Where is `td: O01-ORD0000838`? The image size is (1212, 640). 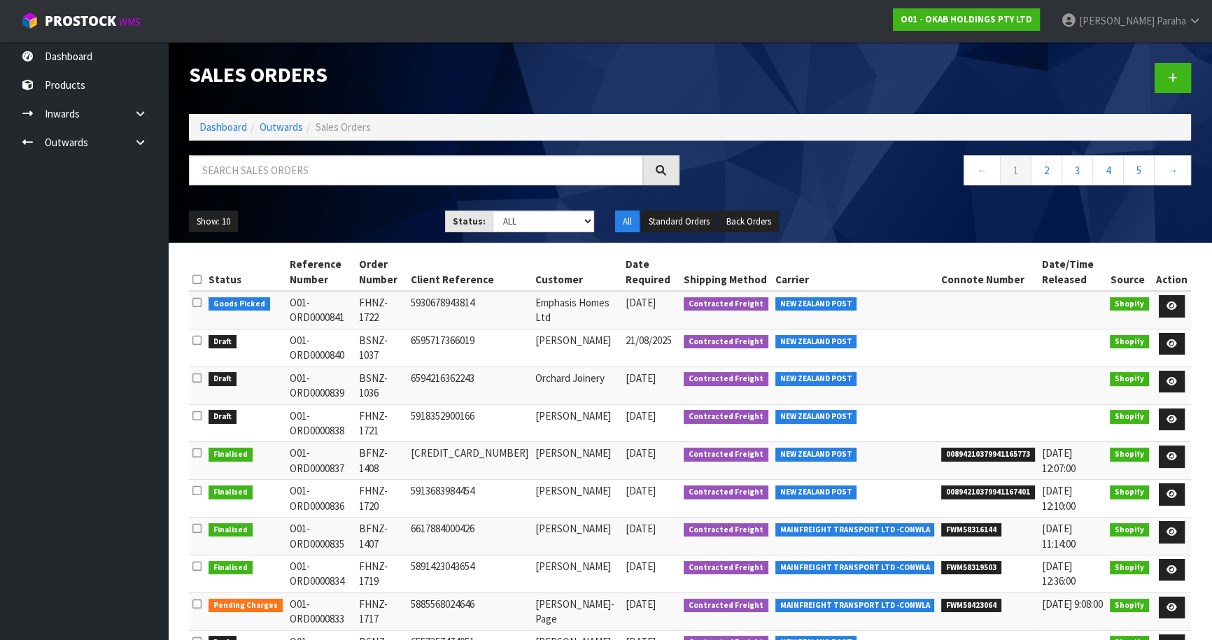
td: O01-ORD0000838 is located at coordinates (320, 423).